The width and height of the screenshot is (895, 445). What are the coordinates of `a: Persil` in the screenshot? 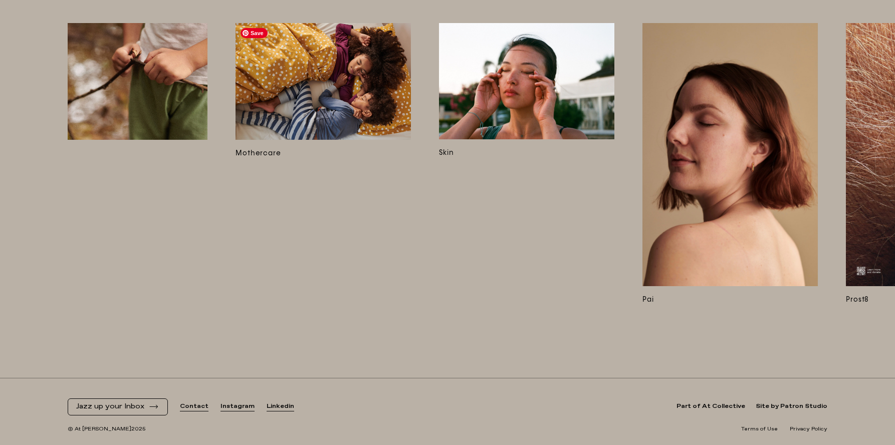 It's located at (120, 168).